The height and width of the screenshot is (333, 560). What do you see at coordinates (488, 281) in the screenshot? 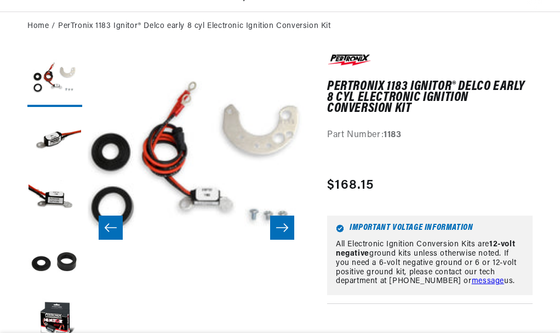
I see `a: message` at bounding box center [488, 281].